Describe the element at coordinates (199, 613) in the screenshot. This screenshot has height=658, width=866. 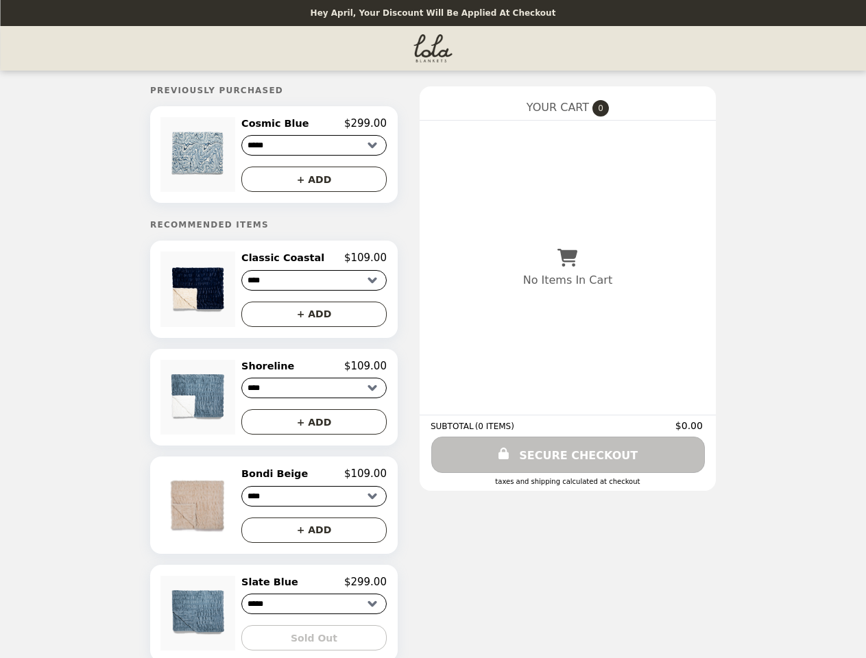
I see `img: Slate Blue` at that location.